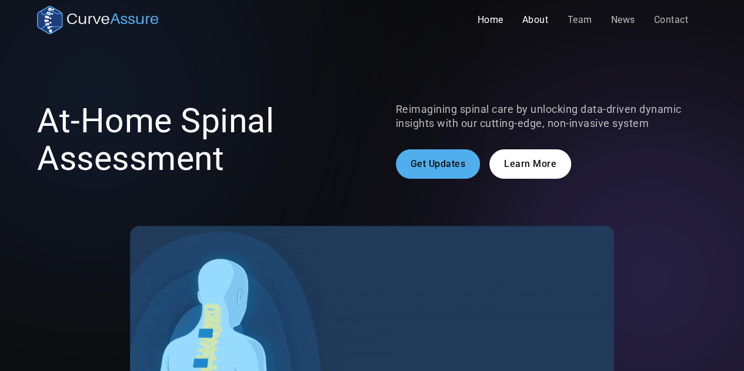 The height and width of the screenshot is (371, 744). What do you see at coordinates (579, 20) in the screenshot?
I see `a: Team` at bounding box center [579, 20].